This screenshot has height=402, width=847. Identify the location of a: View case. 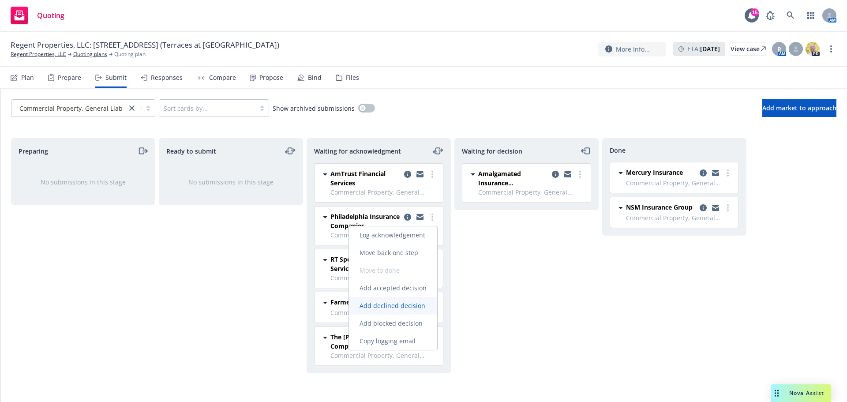
(748, 49).